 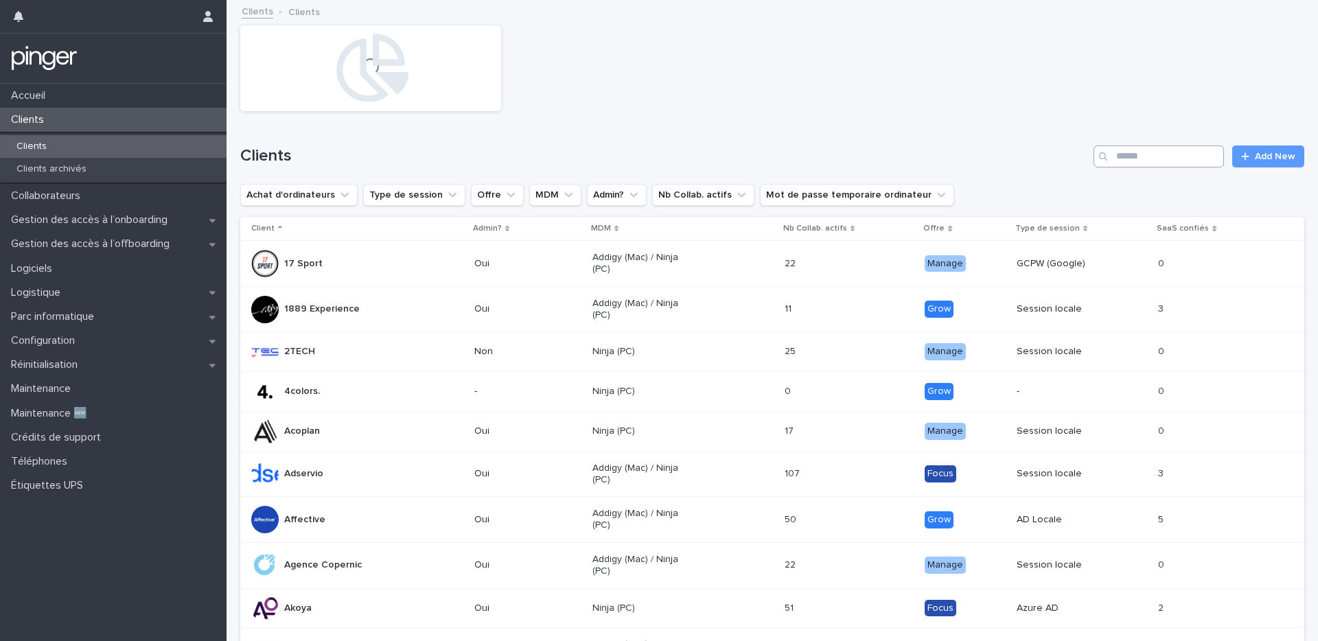 What do you see at coordinates (47, 364) in the screenshot?
I see `p: Réinitialisation` at bounding box center [47, 364].